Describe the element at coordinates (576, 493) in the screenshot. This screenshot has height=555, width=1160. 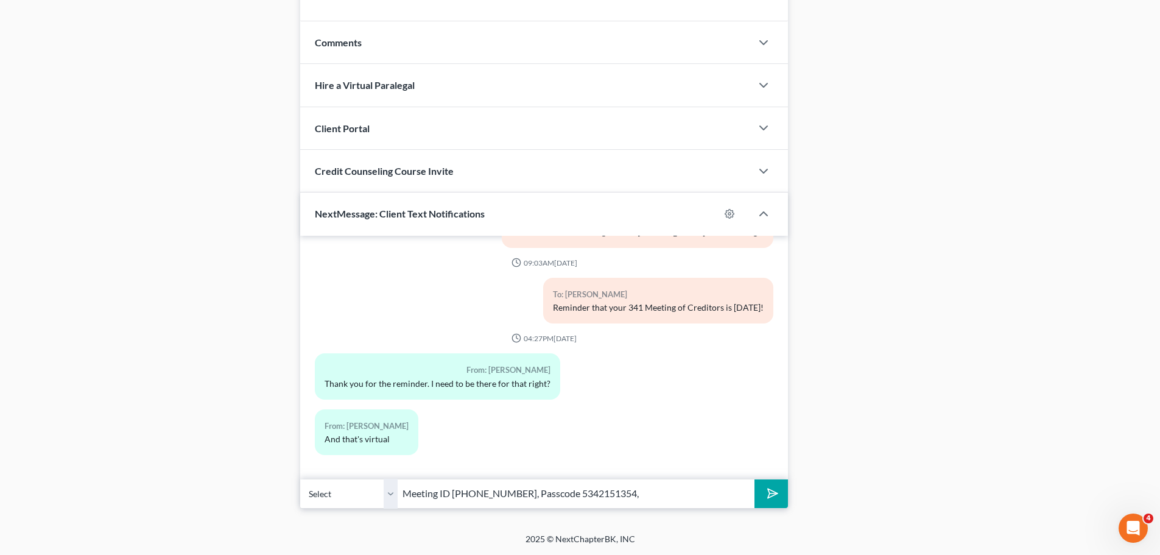
I see `input: Say something...` at that location.